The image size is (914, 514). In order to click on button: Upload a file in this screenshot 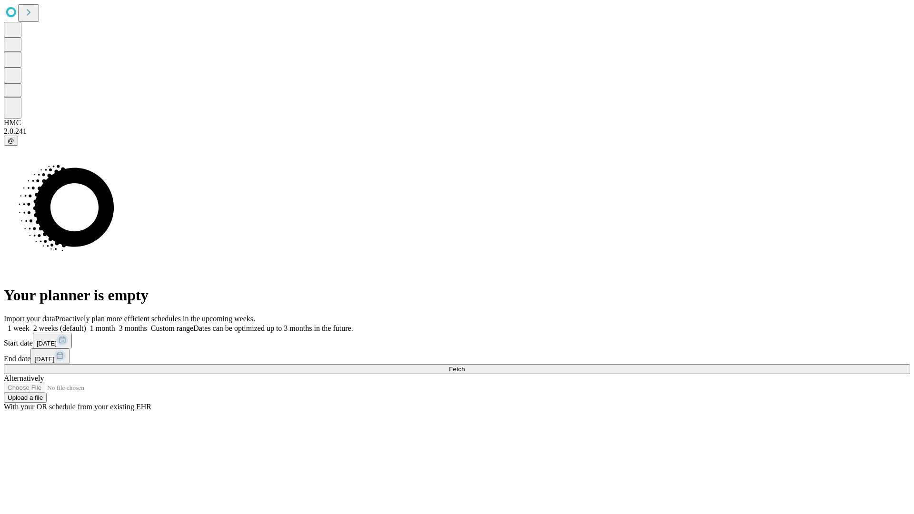, I will do `click(25, 398)`.